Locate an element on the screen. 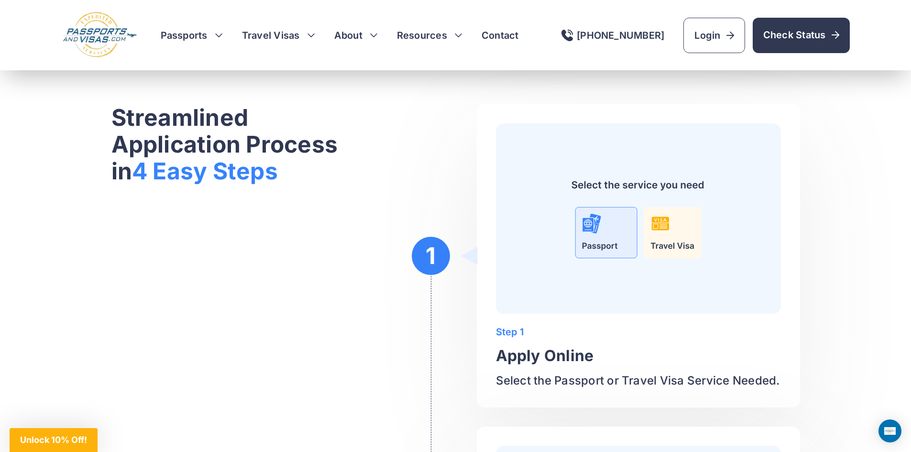 This screenshot has height=452, width=911. h2: Streamlined Application Process in is located at coordinates (225, 144).